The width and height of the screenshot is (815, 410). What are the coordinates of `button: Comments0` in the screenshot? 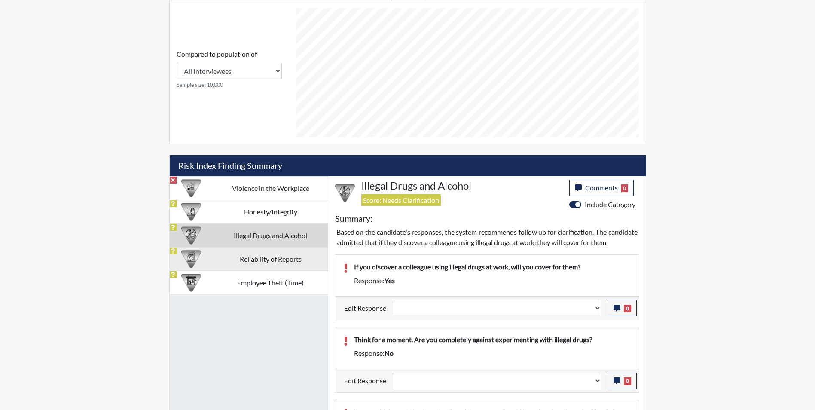 It's located at (602, 188).